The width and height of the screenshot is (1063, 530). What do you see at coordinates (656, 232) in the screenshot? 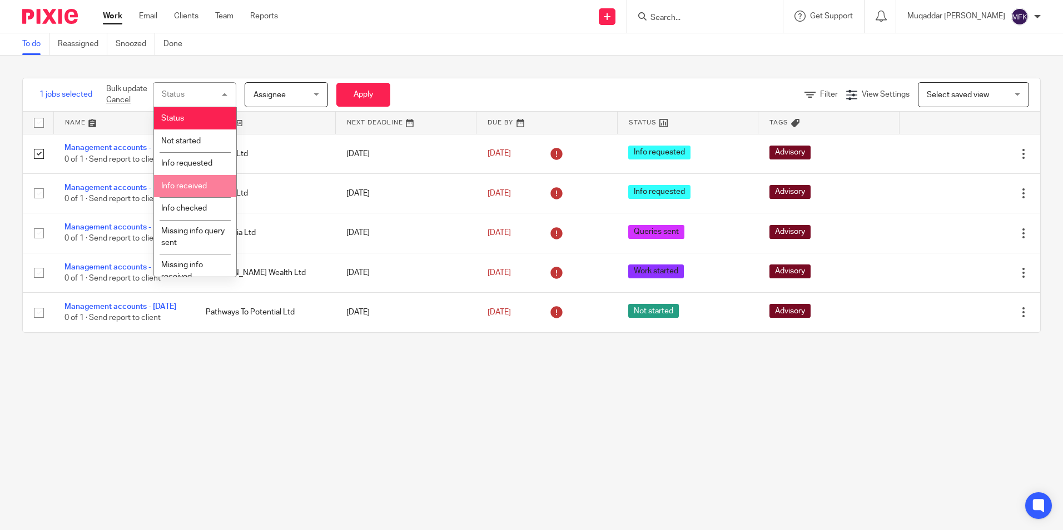
I see `span: Queries sent` at bounding box center [656, 232].